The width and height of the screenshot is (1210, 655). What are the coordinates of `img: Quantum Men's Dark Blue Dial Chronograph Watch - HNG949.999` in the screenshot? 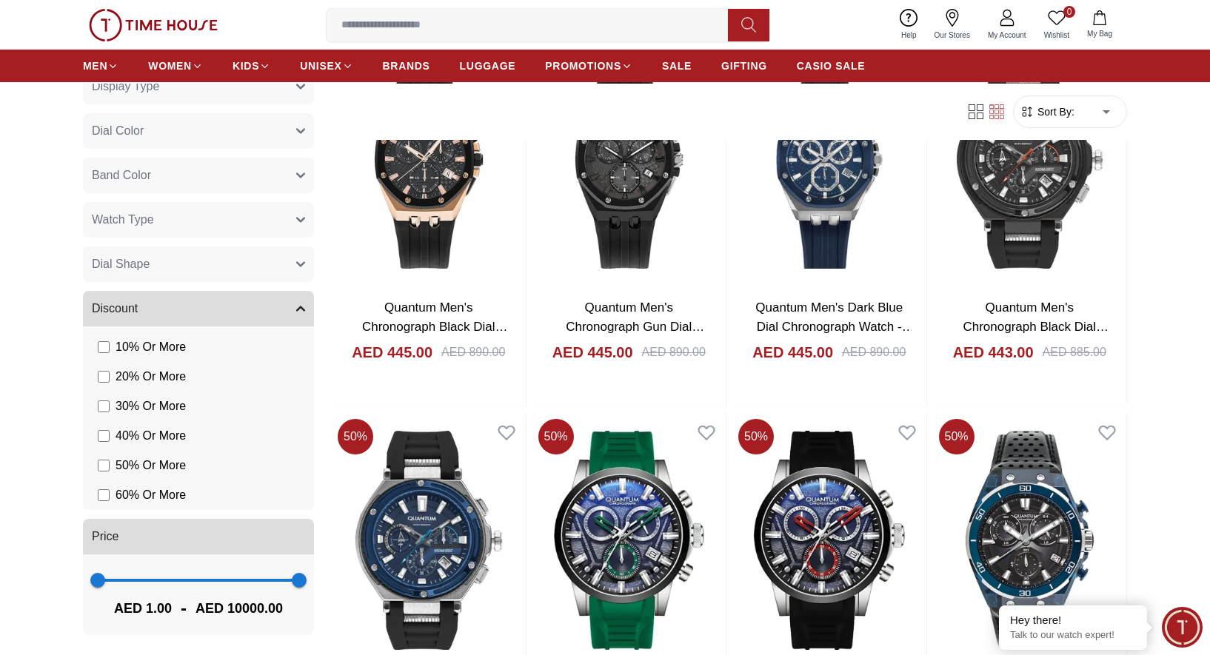 It's located at (829, 159).